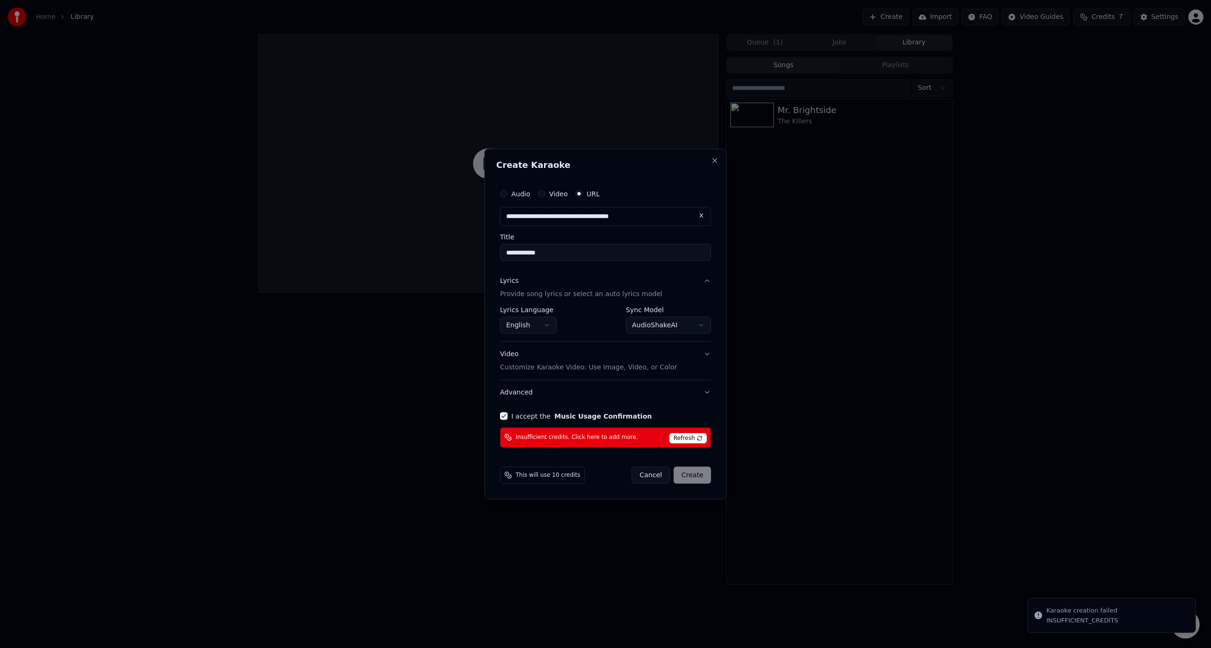  I want to click on label: Video, so click(558, 194).